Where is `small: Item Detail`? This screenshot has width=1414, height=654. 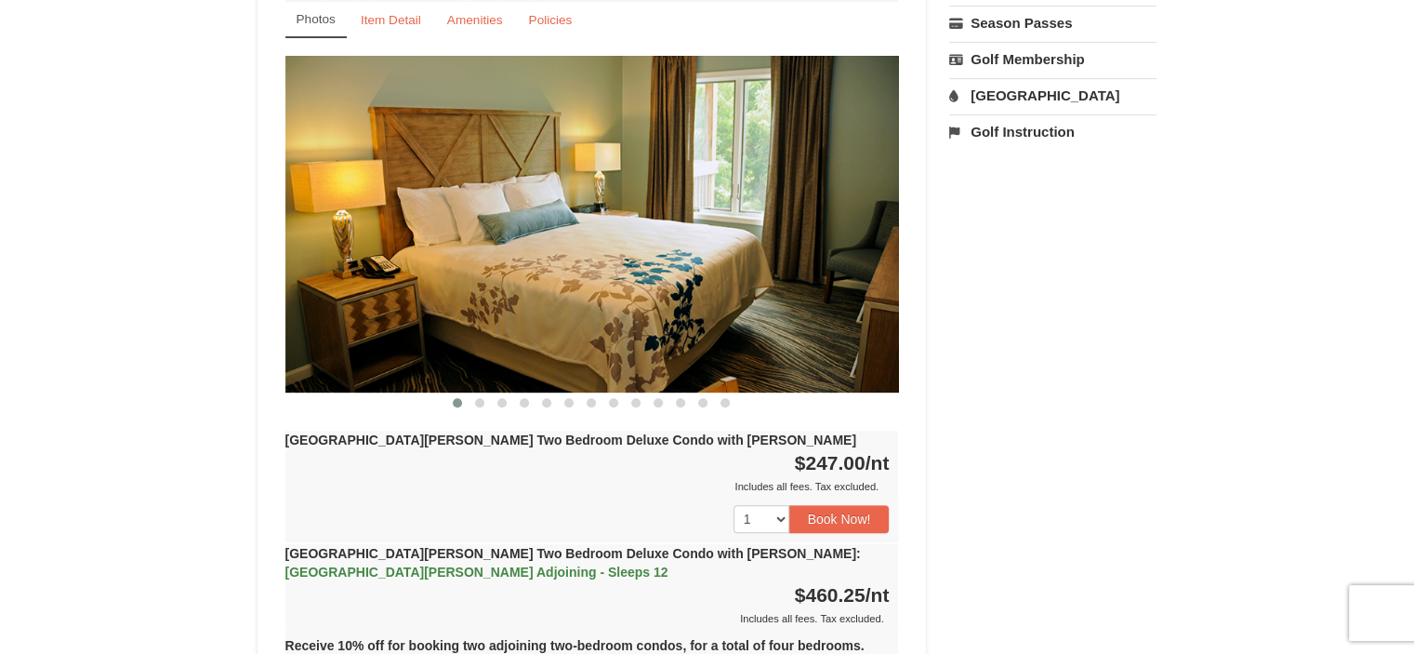 small: Item Detail is located at coordinates (390, 20).